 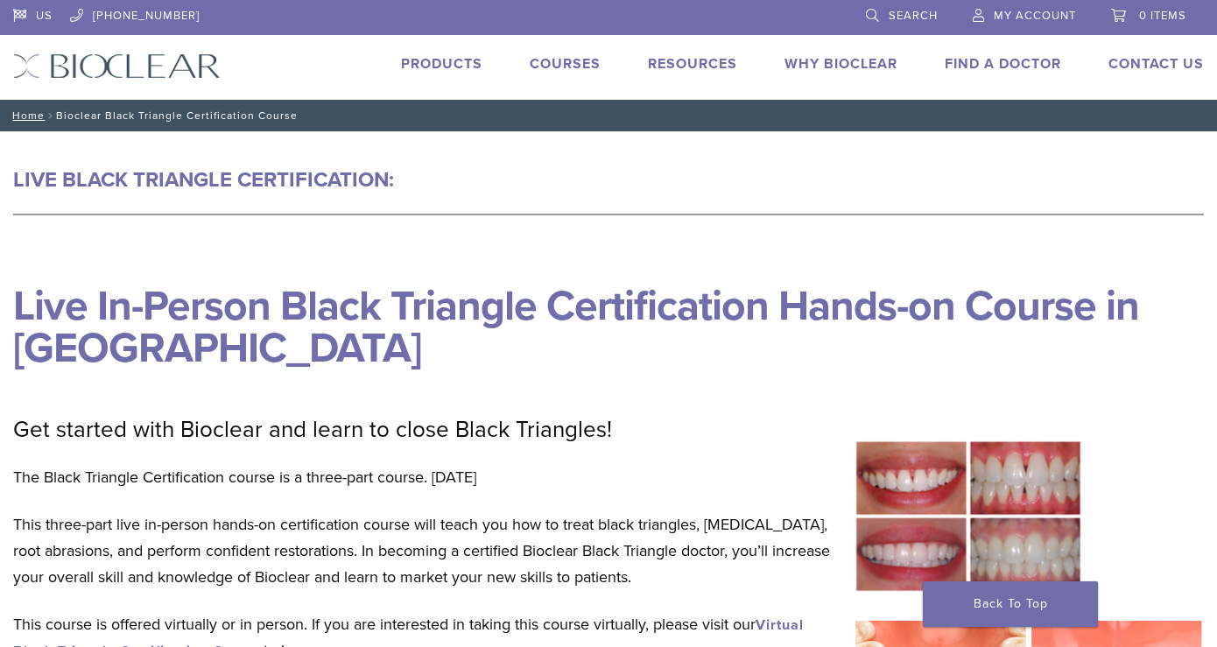 I want to click on span: Search, so click(x=913, y=16).